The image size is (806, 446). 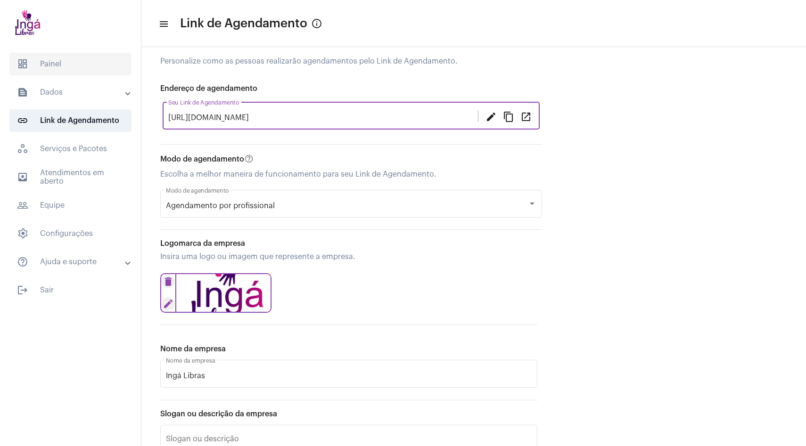 I want to click on mat-icon: Info, so click(x=317, y=24).